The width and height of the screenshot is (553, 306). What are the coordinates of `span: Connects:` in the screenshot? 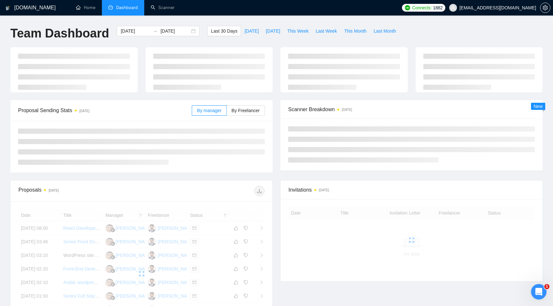 It's located at (422, 8).